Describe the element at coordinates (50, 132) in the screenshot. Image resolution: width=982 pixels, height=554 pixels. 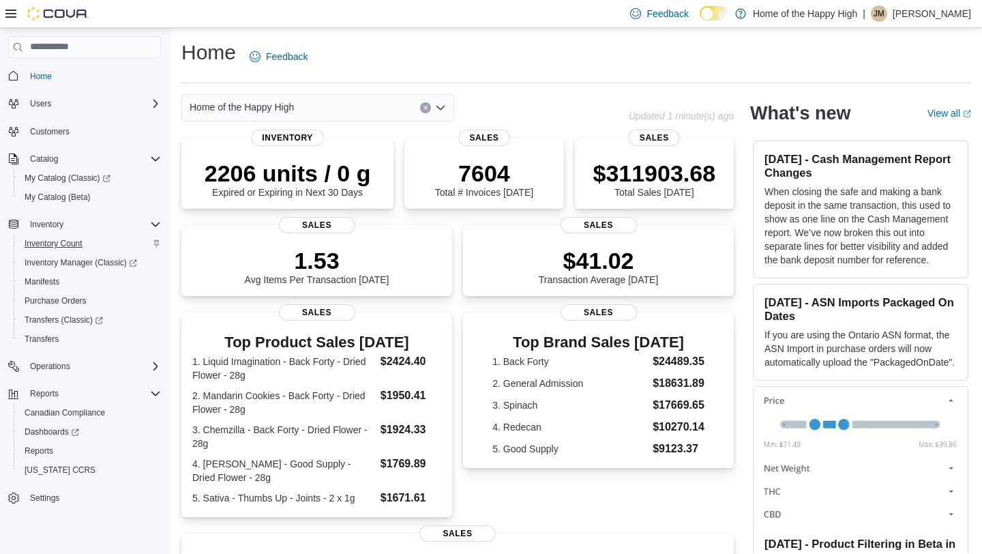
I see `a: Customers` at that location.